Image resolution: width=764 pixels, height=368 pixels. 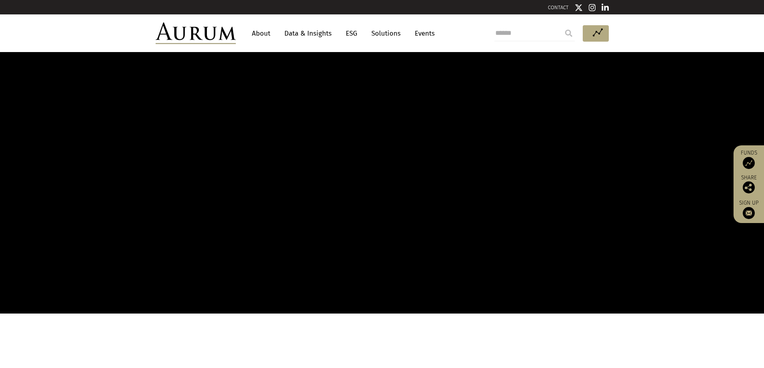 What do you see at coordinates (196, 33) in the screenshot?
I see `img: Aurum` at bounding box center [196, 33].